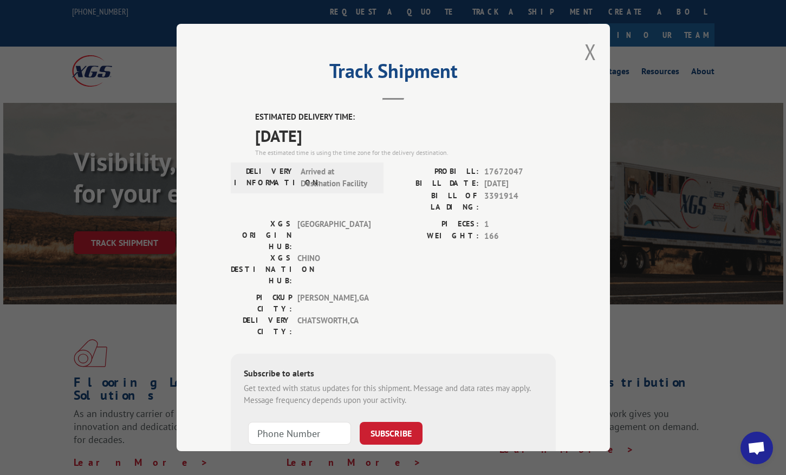  What do you see at coordinates (520, 224) in the screenshot?
I see `span: 1` at bounding box center [520, 224].